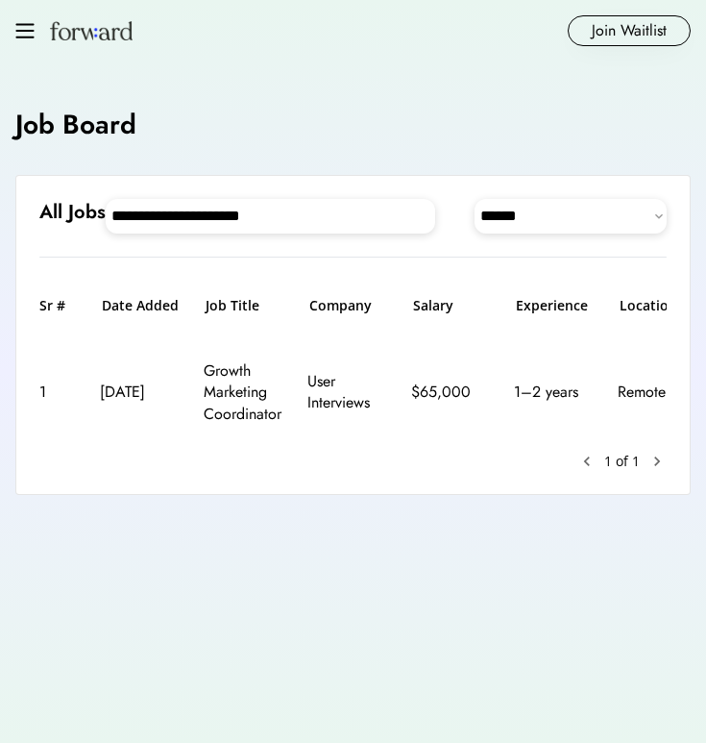  Describe the element at coordinates (233, 306) in the screenshot. I see `h6: Job Title` at that location.